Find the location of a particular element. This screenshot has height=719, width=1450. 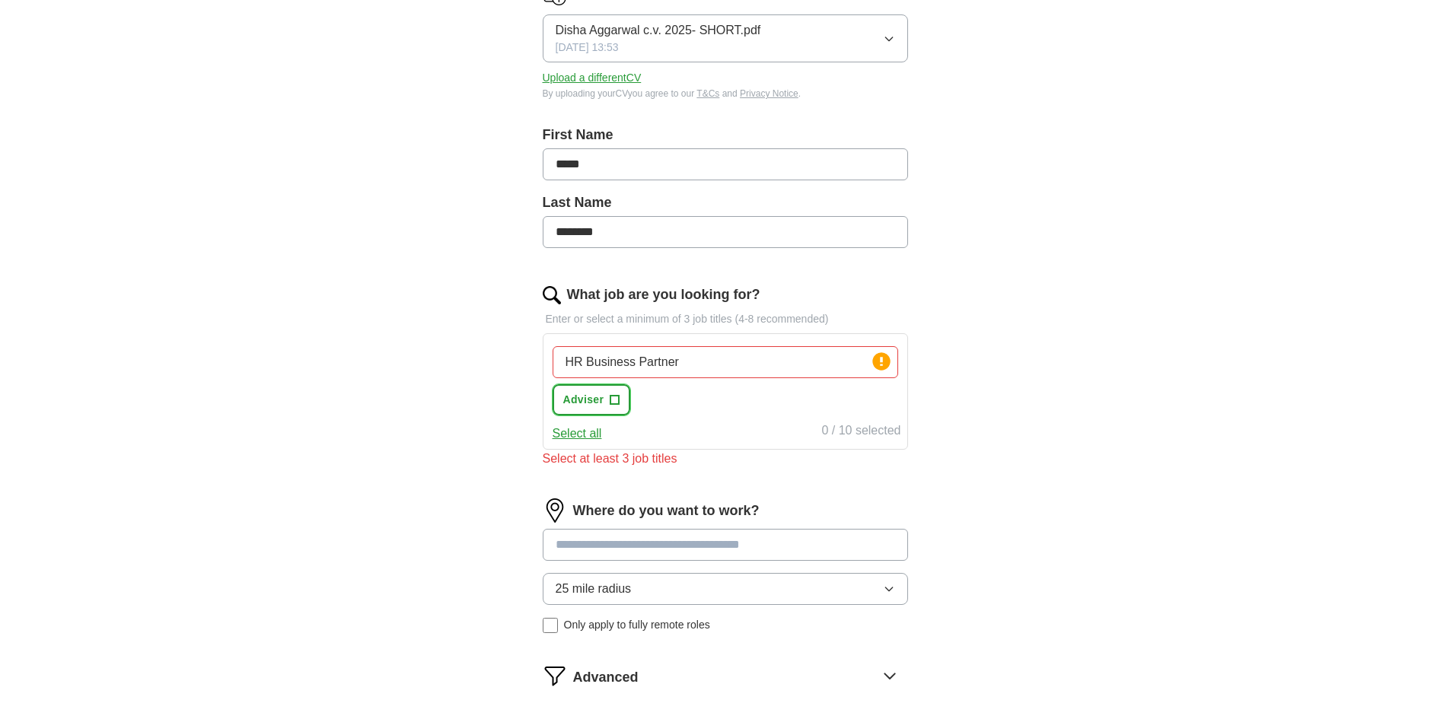

label: What job are you looking for? is located at coordinates (664, 295).